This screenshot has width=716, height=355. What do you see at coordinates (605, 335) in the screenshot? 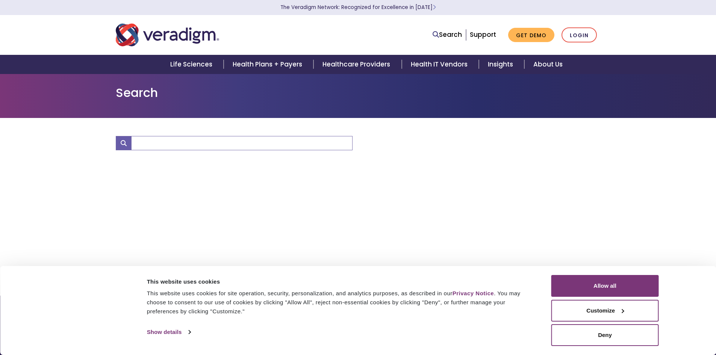
I see `button: Deny` at bounding box center [605, 335].